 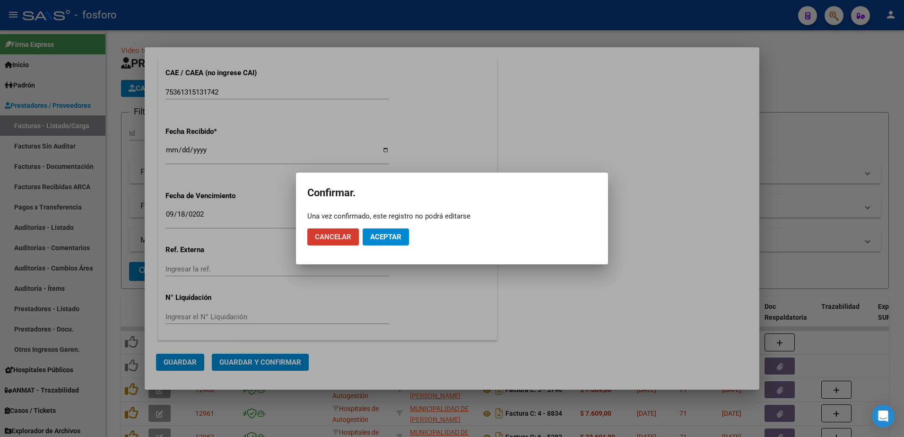 I want to click on button: Cancelar, so click(x=333, y=237).